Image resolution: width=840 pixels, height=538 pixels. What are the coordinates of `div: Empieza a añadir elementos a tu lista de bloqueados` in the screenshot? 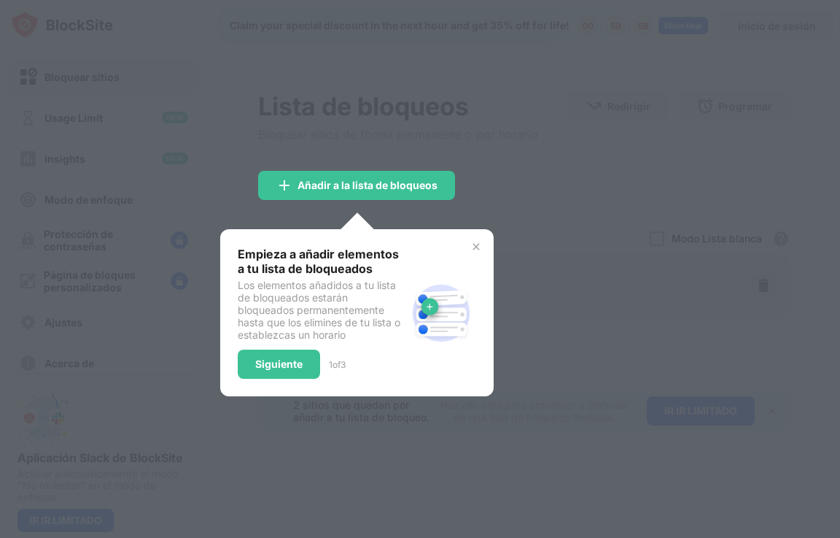 It's located at (322, 261).